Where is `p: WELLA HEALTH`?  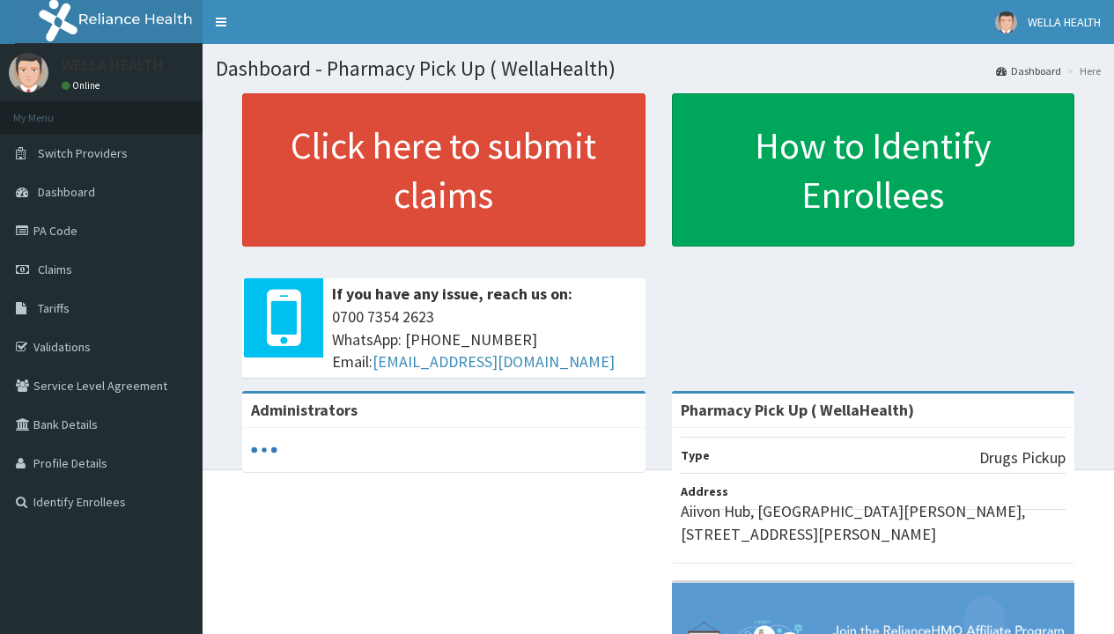
p: WELLA HEALTH is located at coordinates (113, 65).